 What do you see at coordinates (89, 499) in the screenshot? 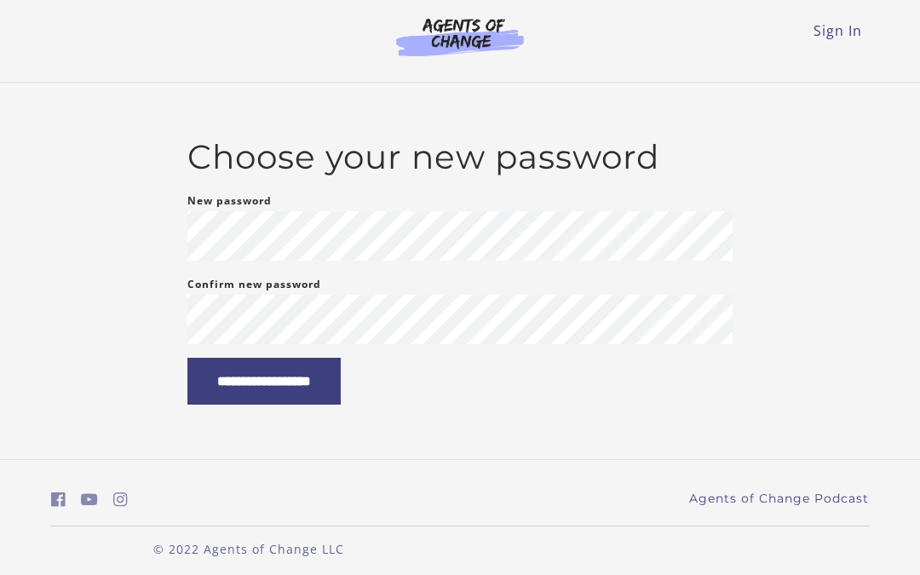
I see `a: https://www.youtube.com/c/AgentsofChangeTestPrepbyMeaganMitchell (Open in a new window)` at bounding box center [89, 499].